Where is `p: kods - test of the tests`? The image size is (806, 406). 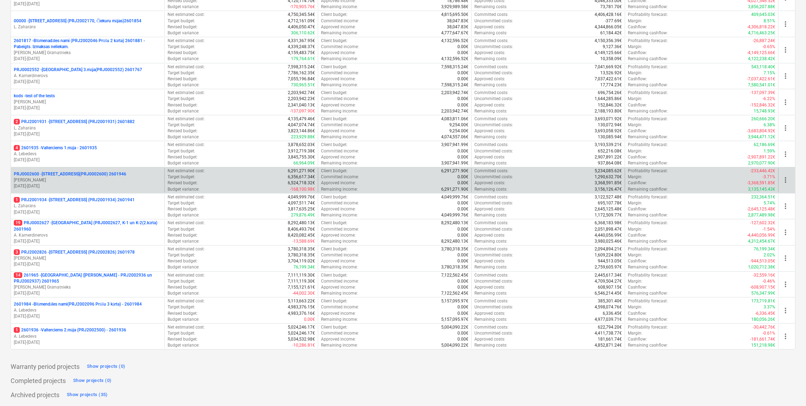
p: kods - test of the tests is located at coordinates (34, 96).